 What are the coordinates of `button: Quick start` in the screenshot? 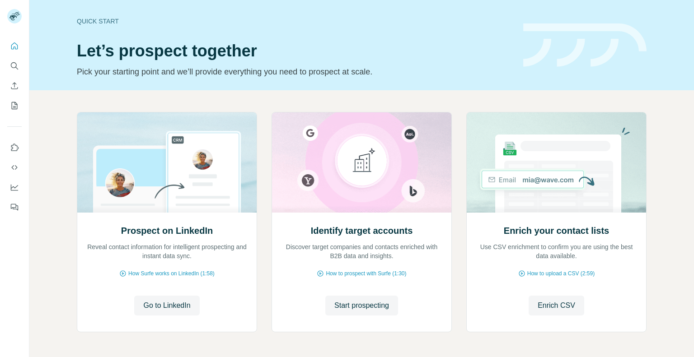 It's located at (14, 46).